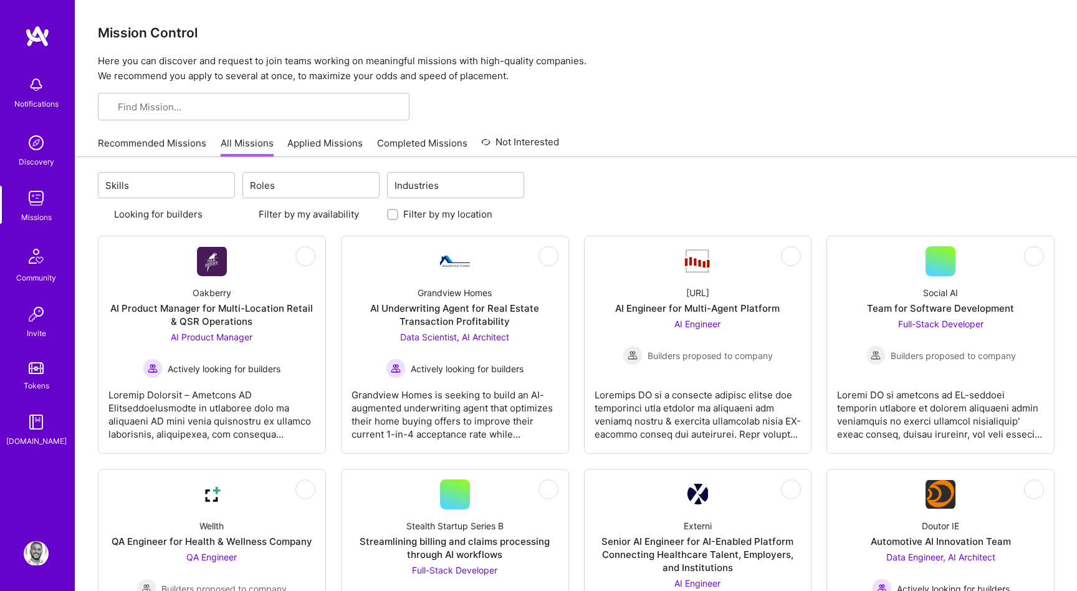  What do you see at coordinates (940, 525) in the screenshot?
I see `div: Doutor IE` at bounding box center [940, 525].